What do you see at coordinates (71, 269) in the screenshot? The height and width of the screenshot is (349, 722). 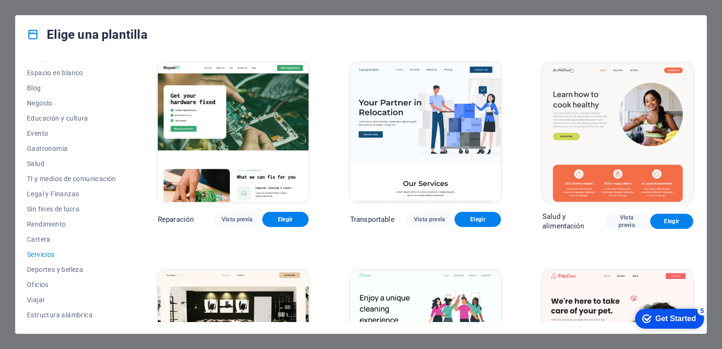 I see `span: Deportes y belleza` at bounding box center [71, 269].